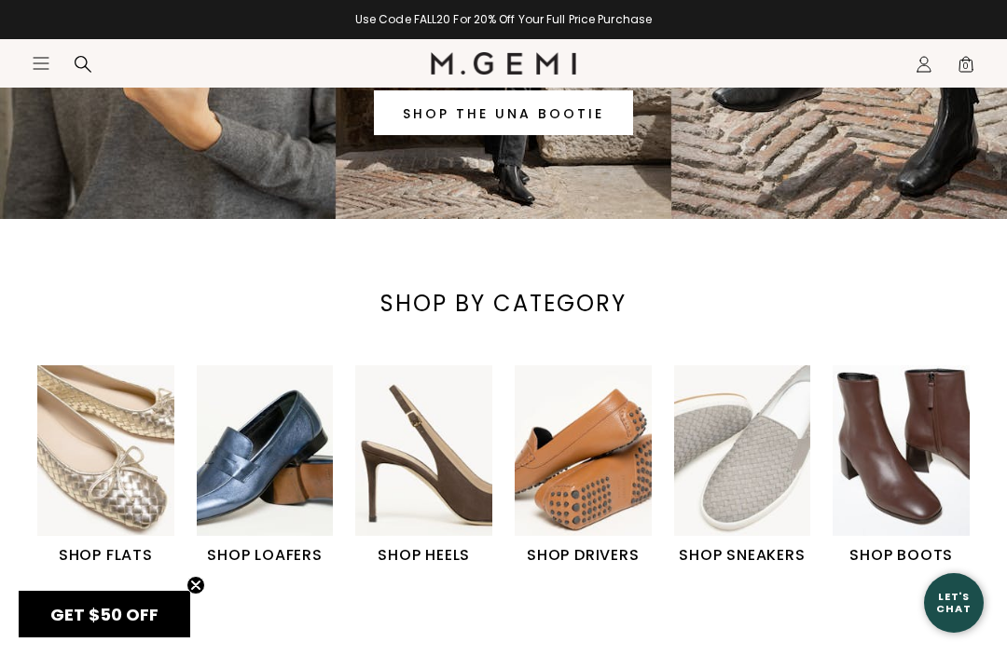 The image size is (1007, 656). What do you see at coordinates (105, 555) in the screenshot?
I see `h1: SHOP FLATS` at bounding box center [105, 555].